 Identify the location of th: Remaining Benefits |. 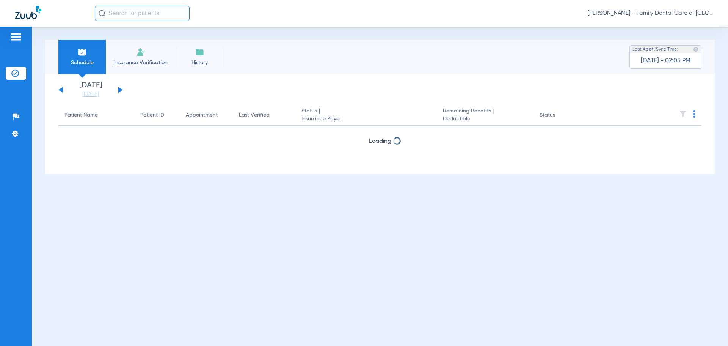
(485, 115).